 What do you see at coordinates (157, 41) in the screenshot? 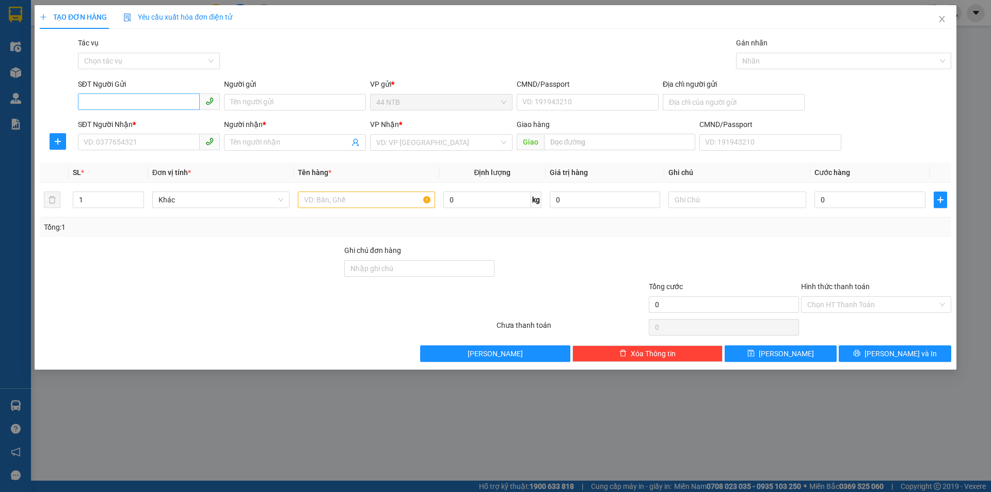
I see `div: 0933398863` at bounding box center [157, 41].